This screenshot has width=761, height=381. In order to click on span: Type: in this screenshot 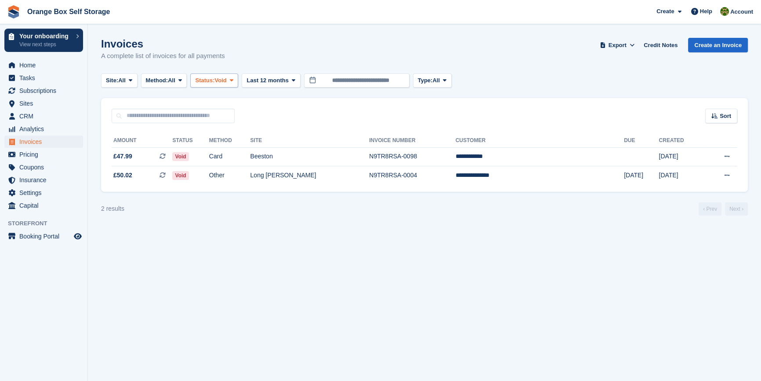, I will do `click(426, 80)`.